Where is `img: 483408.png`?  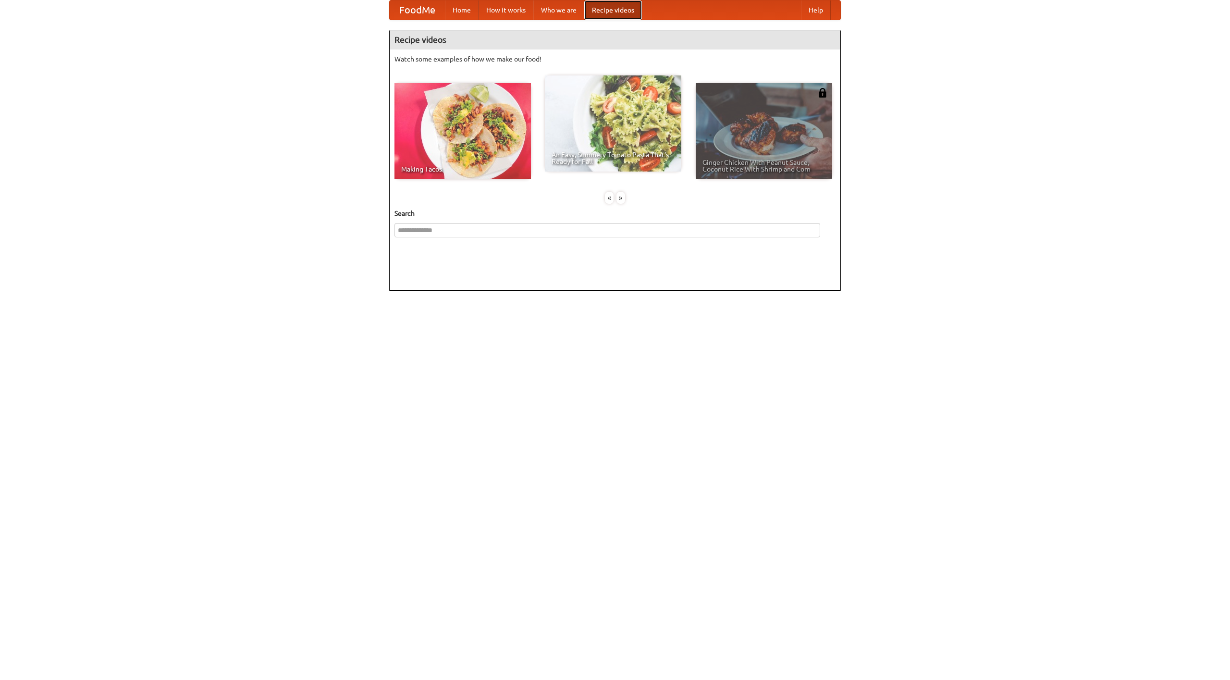 img: 483408.png is located at coordinates (822, 93).